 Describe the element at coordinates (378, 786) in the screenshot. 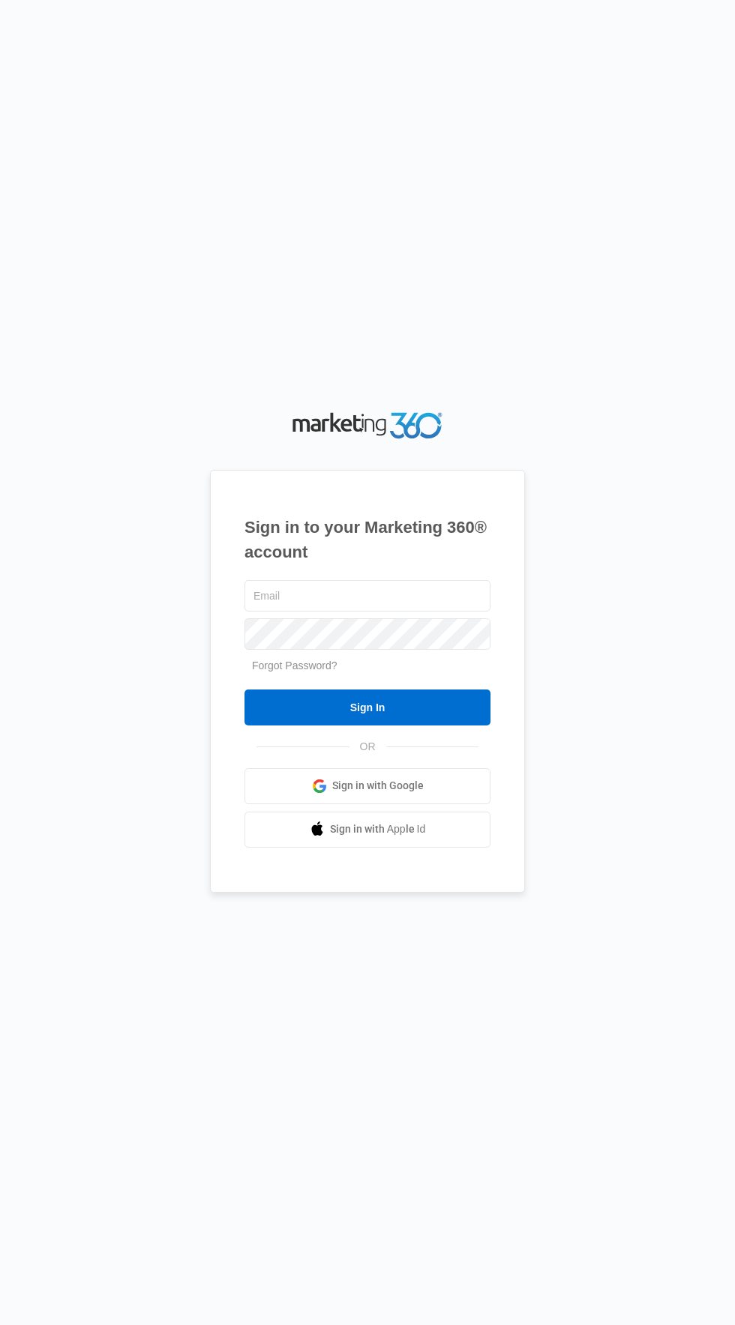

I see `span: Sign in with Google` at that location.